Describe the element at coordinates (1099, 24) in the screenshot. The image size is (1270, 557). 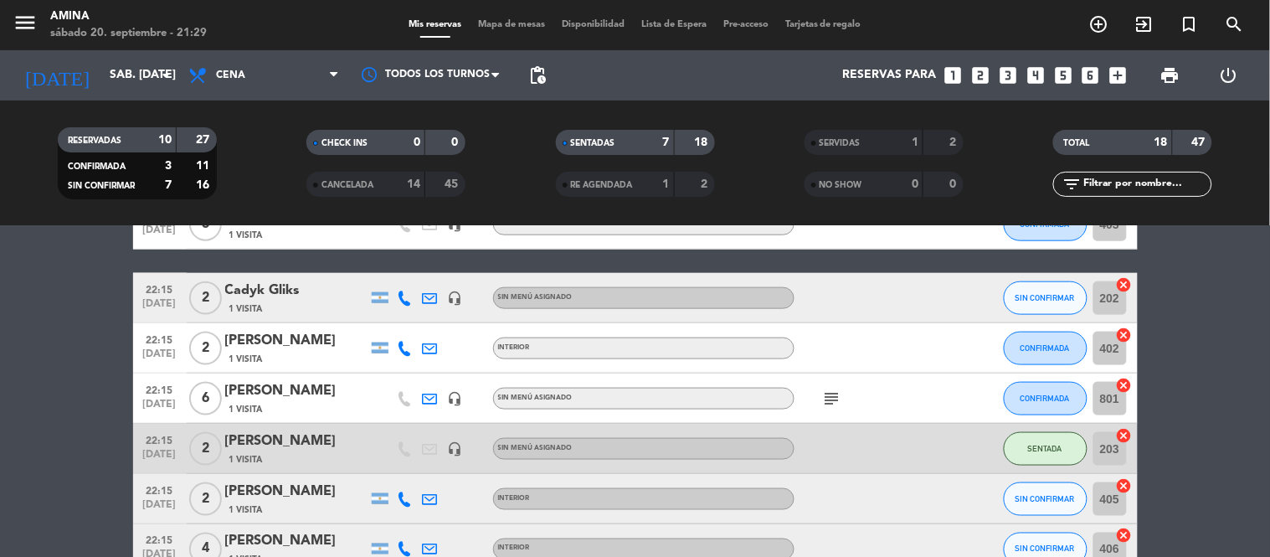
I see `i: add_circle_outline` at that location.